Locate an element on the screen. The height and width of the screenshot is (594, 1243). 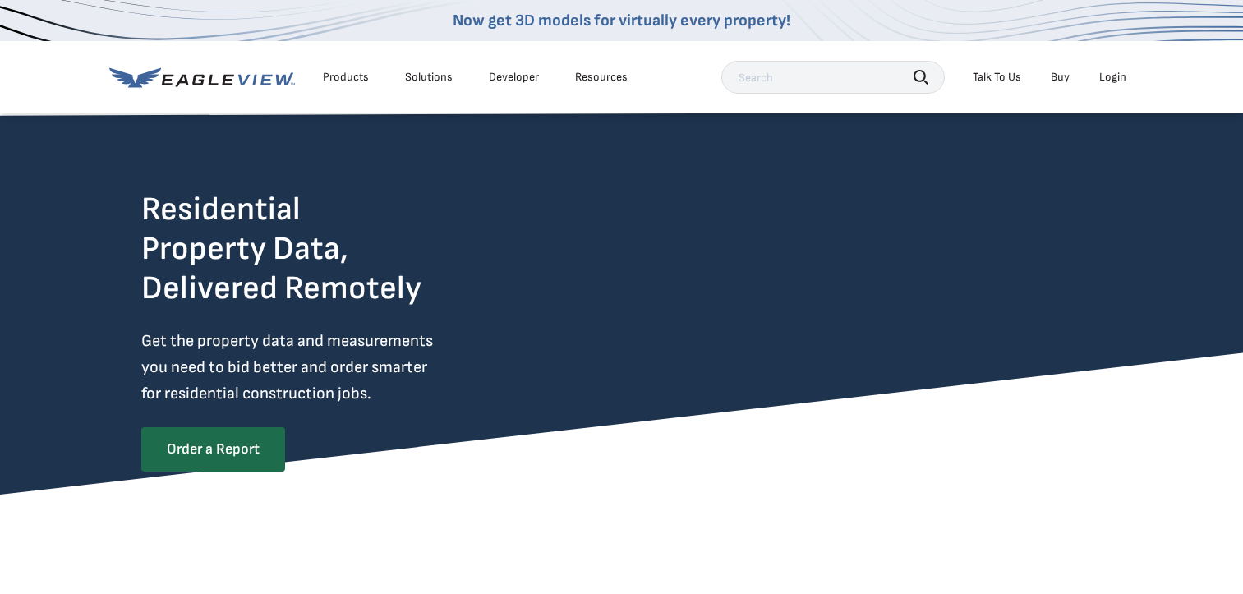
div: Talk To Us is located at coordinates (997, 77).